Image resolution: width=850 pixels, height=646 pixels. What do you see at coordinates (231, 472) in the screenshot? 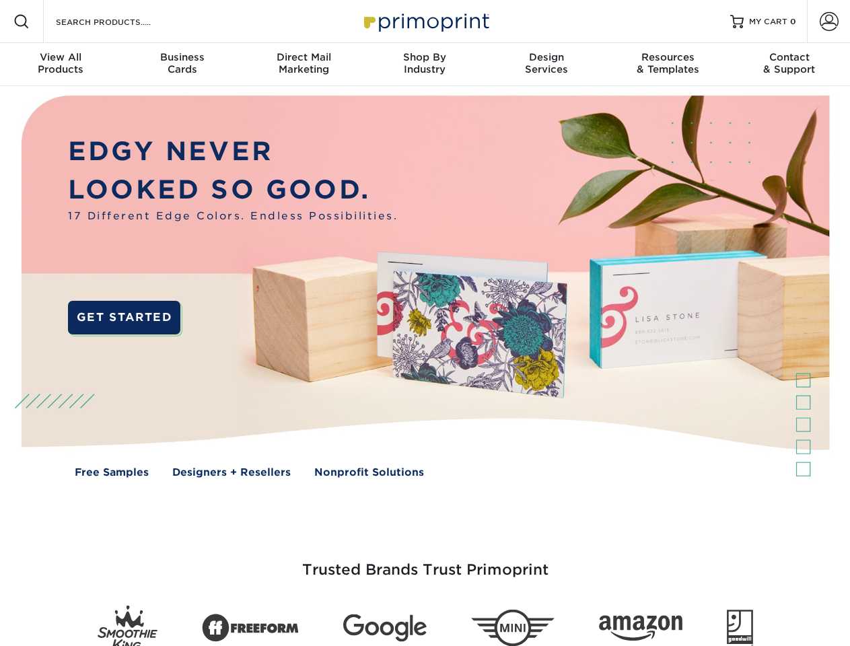
I see `a: Designers + Resellers` at bounding box center [231, 472].